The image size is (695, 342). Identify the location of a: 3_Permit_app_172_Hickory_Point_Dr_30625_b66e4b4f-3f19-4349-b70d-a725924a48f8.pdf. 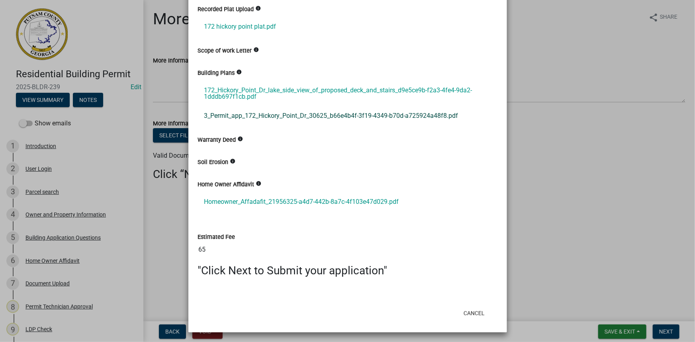
(348, 116).